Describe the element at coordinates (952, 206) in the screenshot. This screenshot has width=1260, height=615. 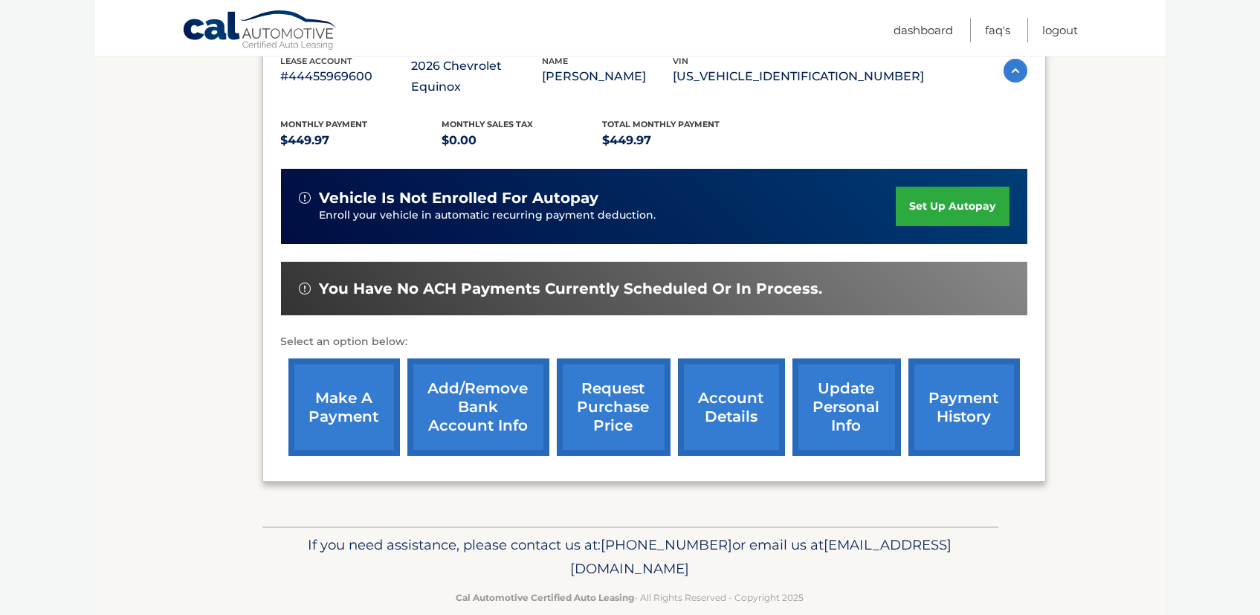
I see `a: set up autopay` at that location.